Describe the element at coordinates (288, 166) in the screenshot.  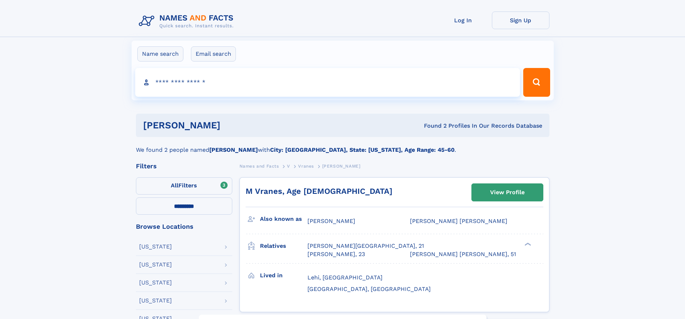
I see `a: V` at that location.